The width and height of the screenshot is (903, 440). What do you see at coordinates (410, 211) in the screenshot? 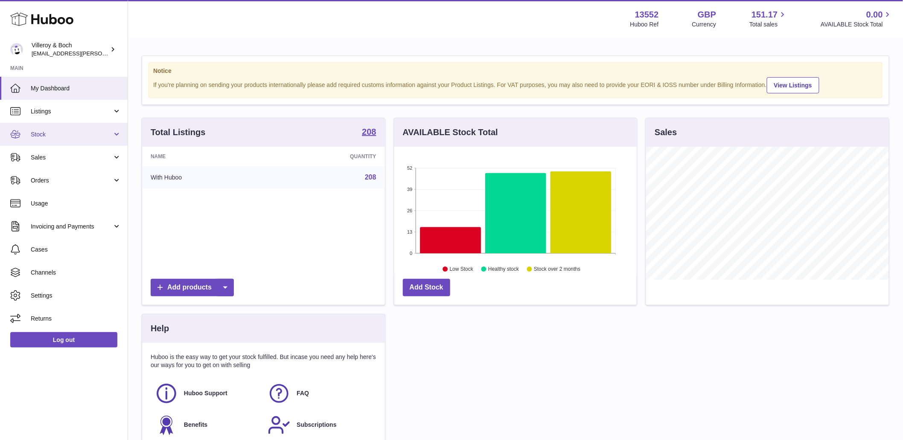
I see `text: 26` at bounding box center [410, 211].